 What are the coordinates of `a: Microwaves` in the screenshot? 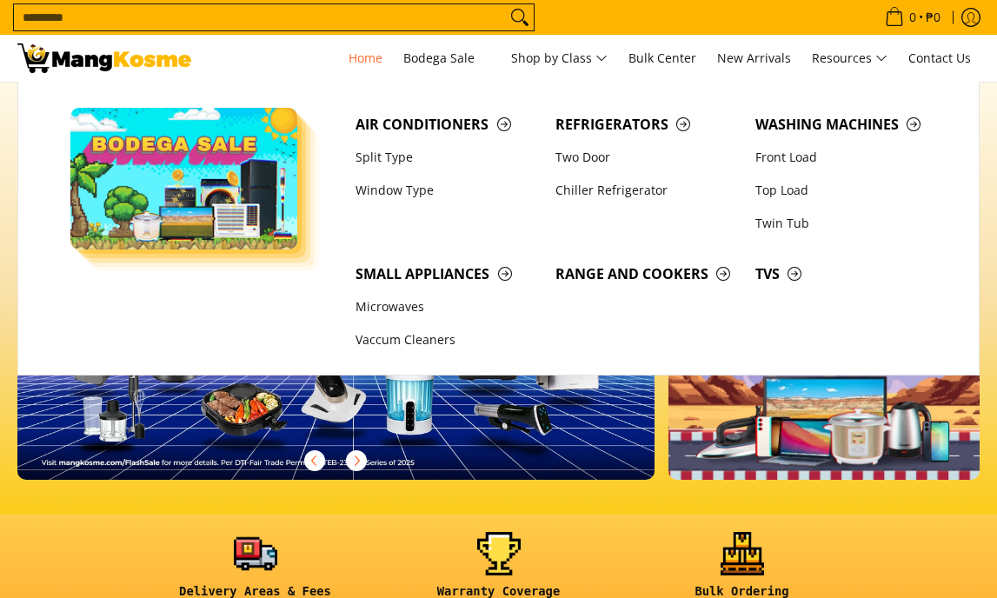 It's located at (447, 308).